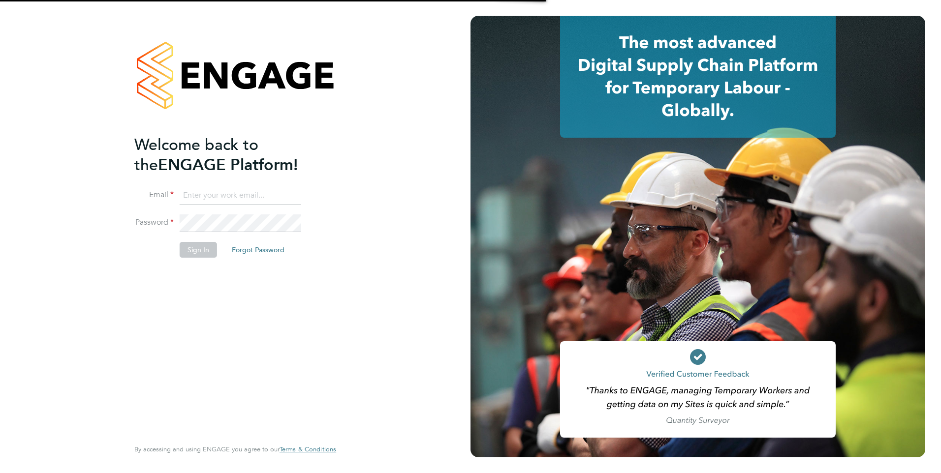 This screenshot has width=941, height=473. I want to click on span: Terms & Conditions, so click(307, 449).